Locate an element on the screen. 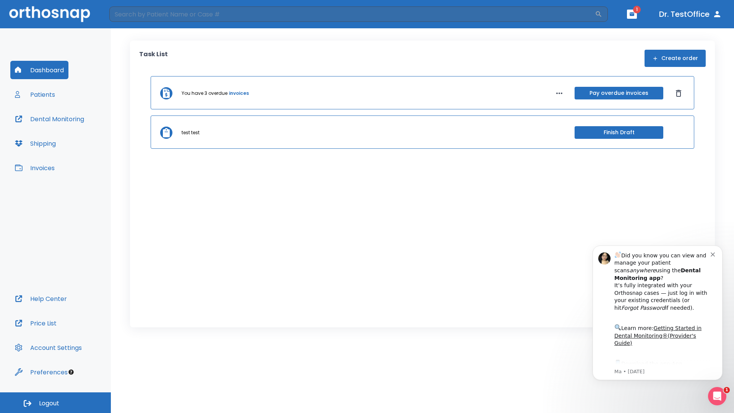 This screenshot has width=734, height=413. input: Search by Patient Name or Case # is located at coordinates (352, 14).